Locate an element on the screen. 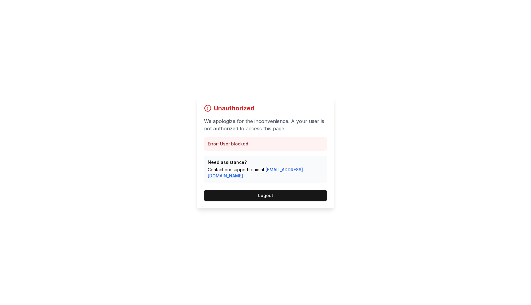 This screenshot has height=305, width=531. button: Logout is located at coordinates (266, 196).